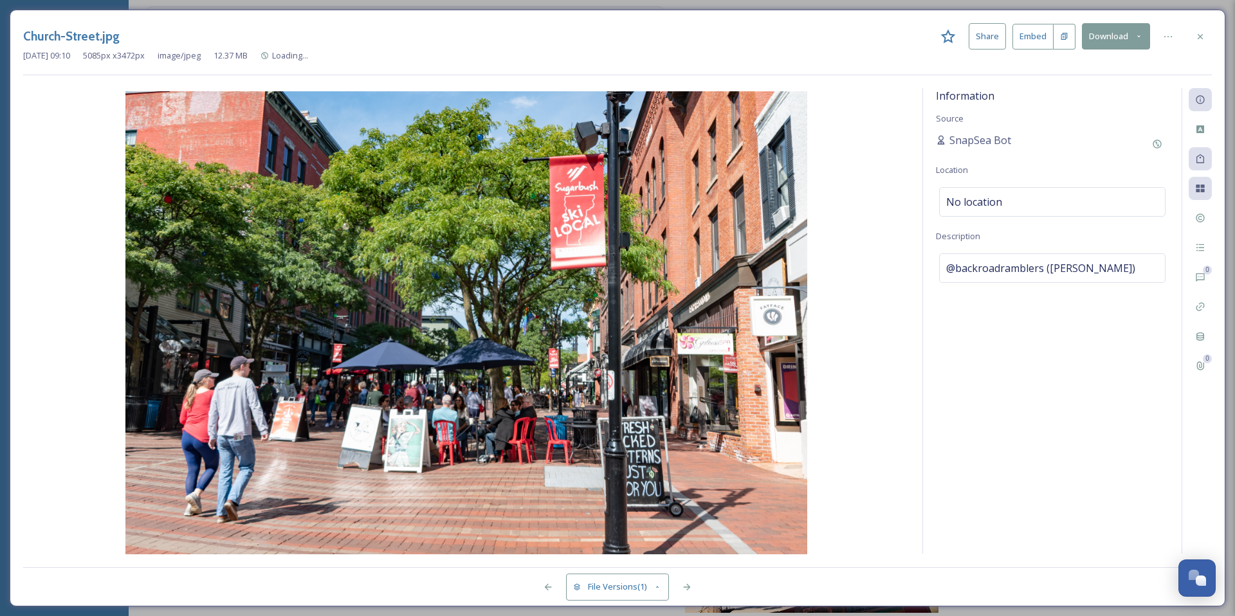  What do you see at coordinates (466, 324) in the screenshot?
I see `img: 72837317.jpg` at bounding box center [466, 324].